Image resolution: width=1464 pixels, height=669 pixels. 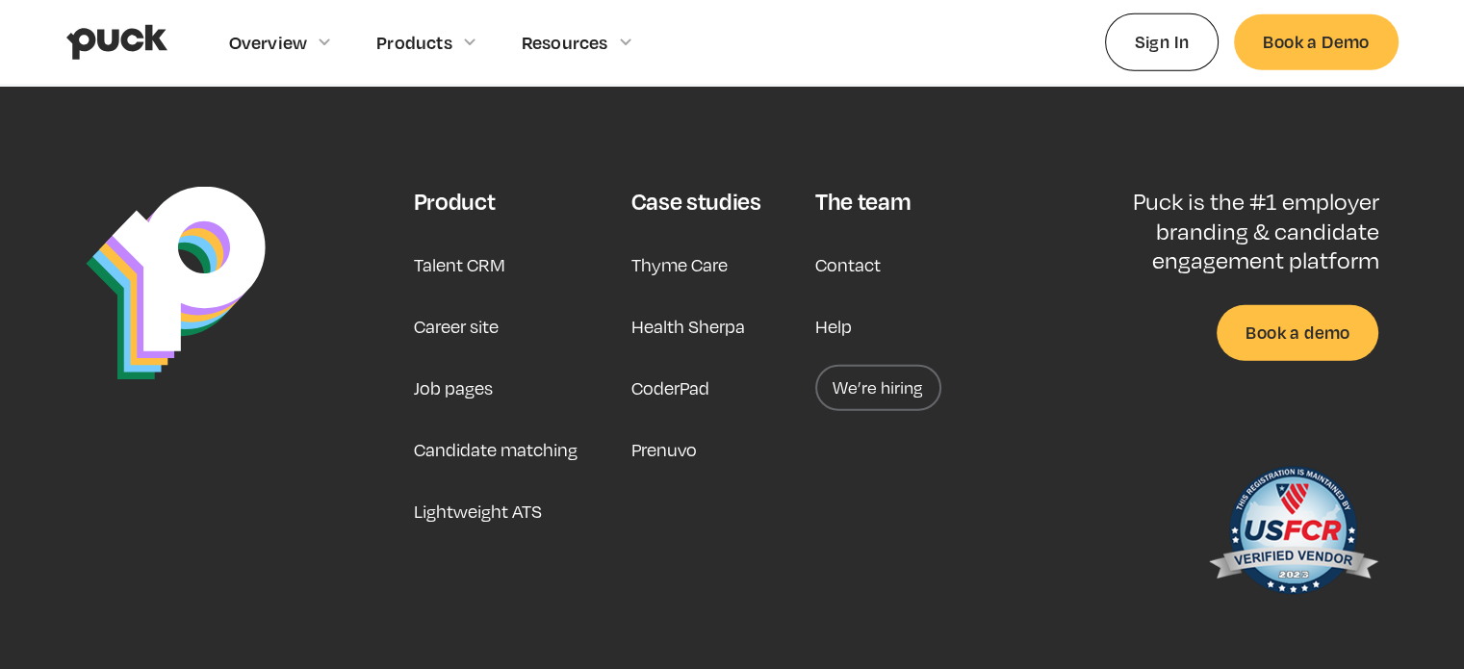 What do you see at coordinates (670, 388) in the screenshot?
I see `a: CoderPad` at bounding box center [670, 388].